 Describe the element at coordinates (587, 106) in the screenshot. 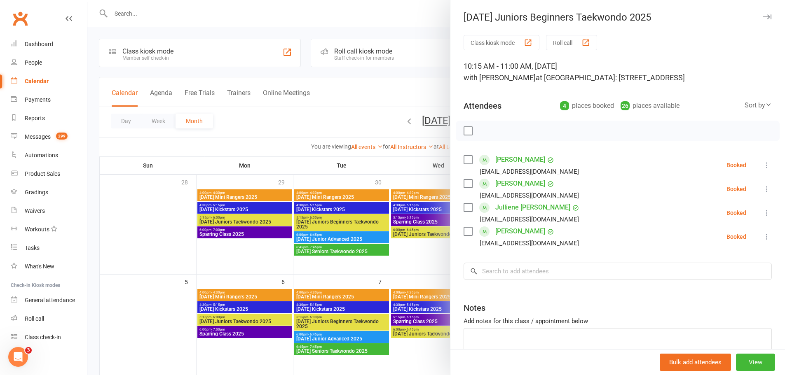

I see `div: places booked` at that location.